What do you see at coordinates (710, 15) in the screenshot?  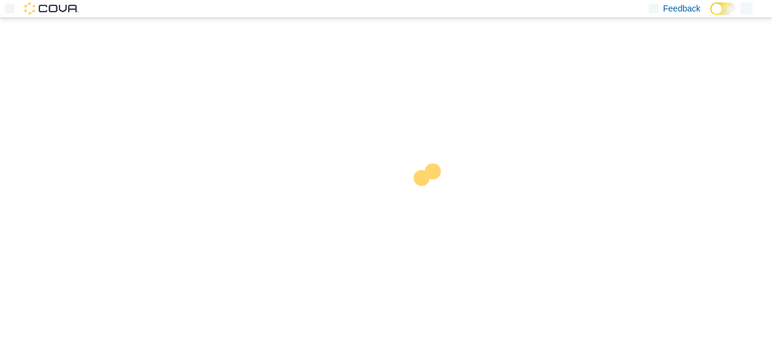 I see `span: Dark Mode` at bounding box center [710, 15].